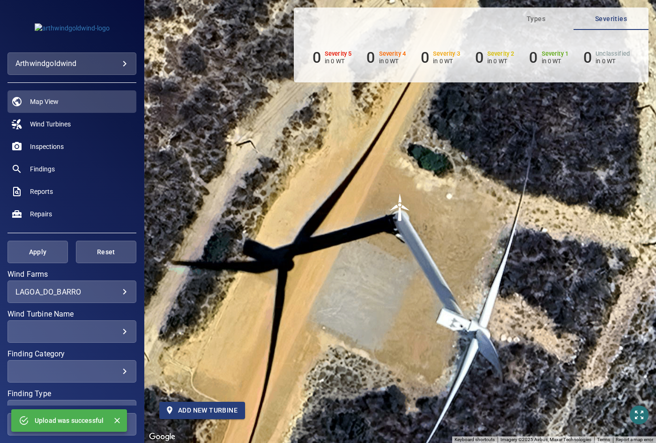  I want to click on span: Types, so click(536, 19).